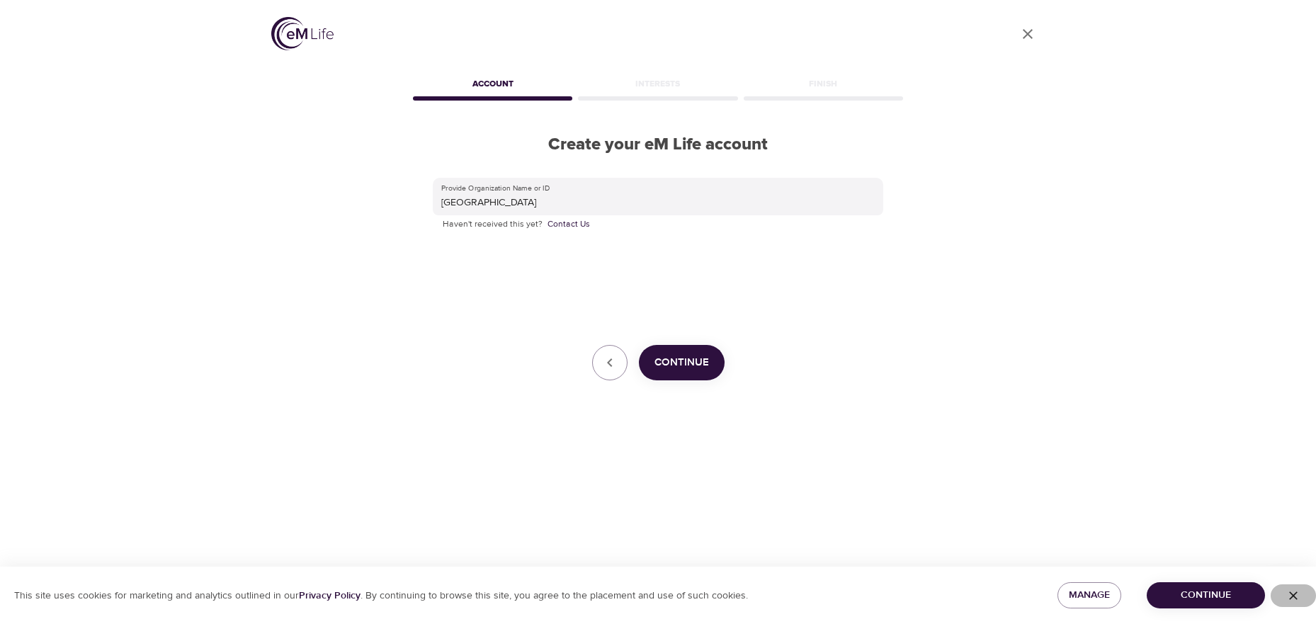  What do you see at coordinates (569, 225) in the screenshot?
I see `a: Contact Us` at bounding box center [569, 225].